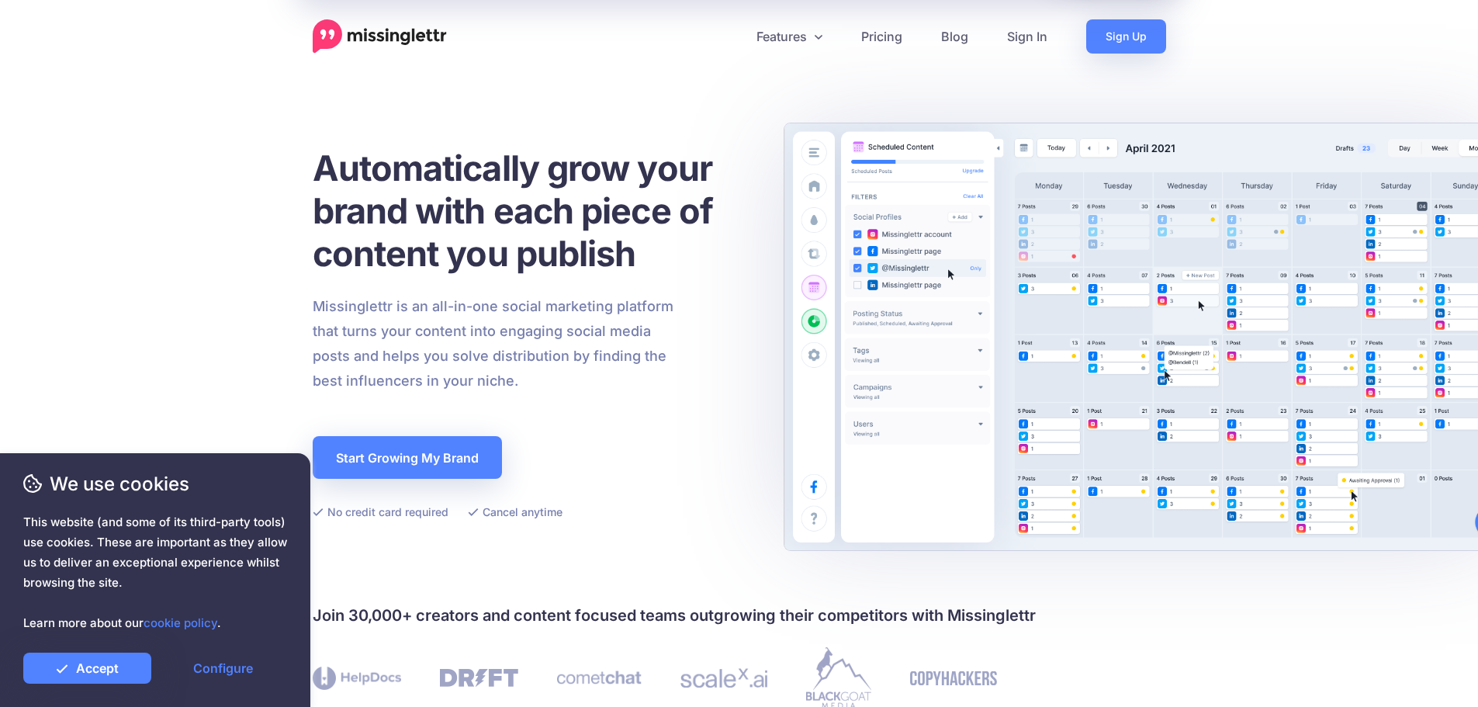  Describe the element at coordinates (1027, 36) in the screenshot. I see `a: Sign In` at that location.